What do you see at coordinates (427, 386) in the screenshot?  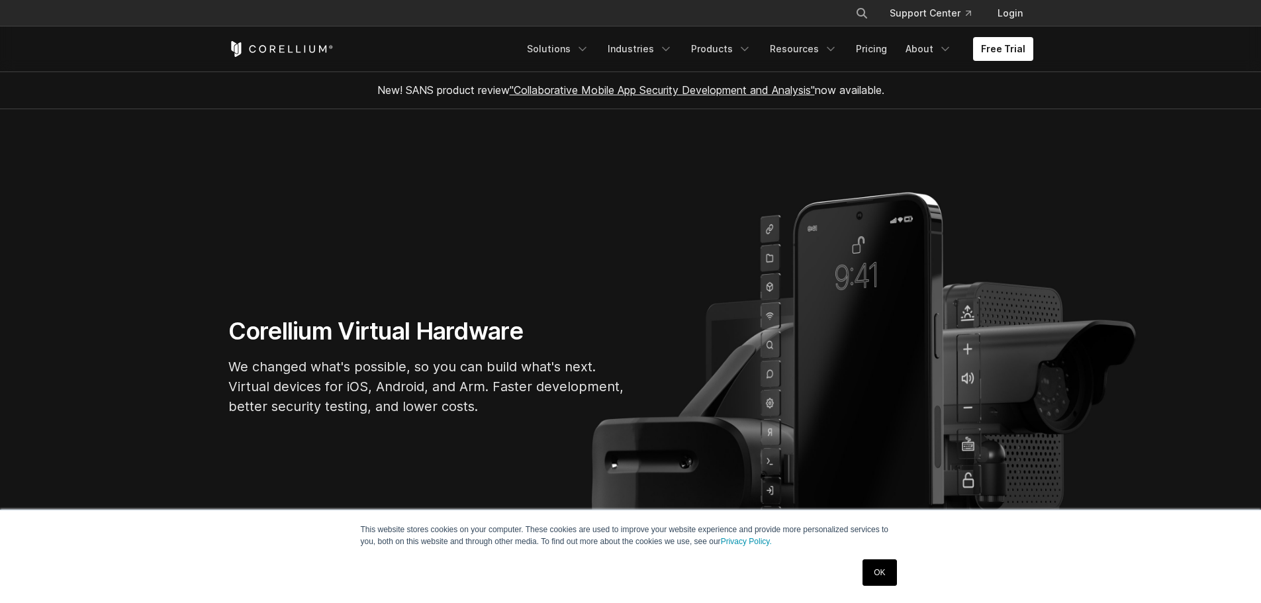 I see `p: We changed what's possible, so you can build what's next. Virtual devices for iOS, Android, and A...` at bounding box center [427, 386].